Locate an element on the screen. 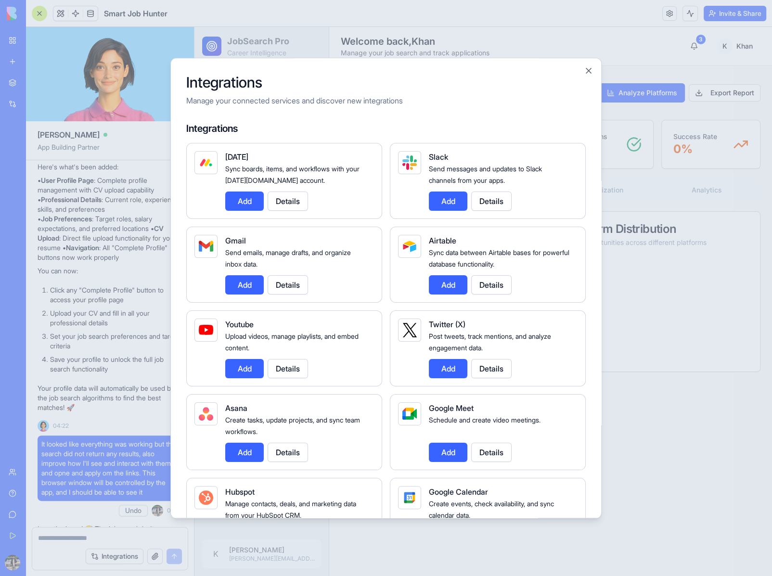  h1: Application Platforms is located at coordinates (250, 59).